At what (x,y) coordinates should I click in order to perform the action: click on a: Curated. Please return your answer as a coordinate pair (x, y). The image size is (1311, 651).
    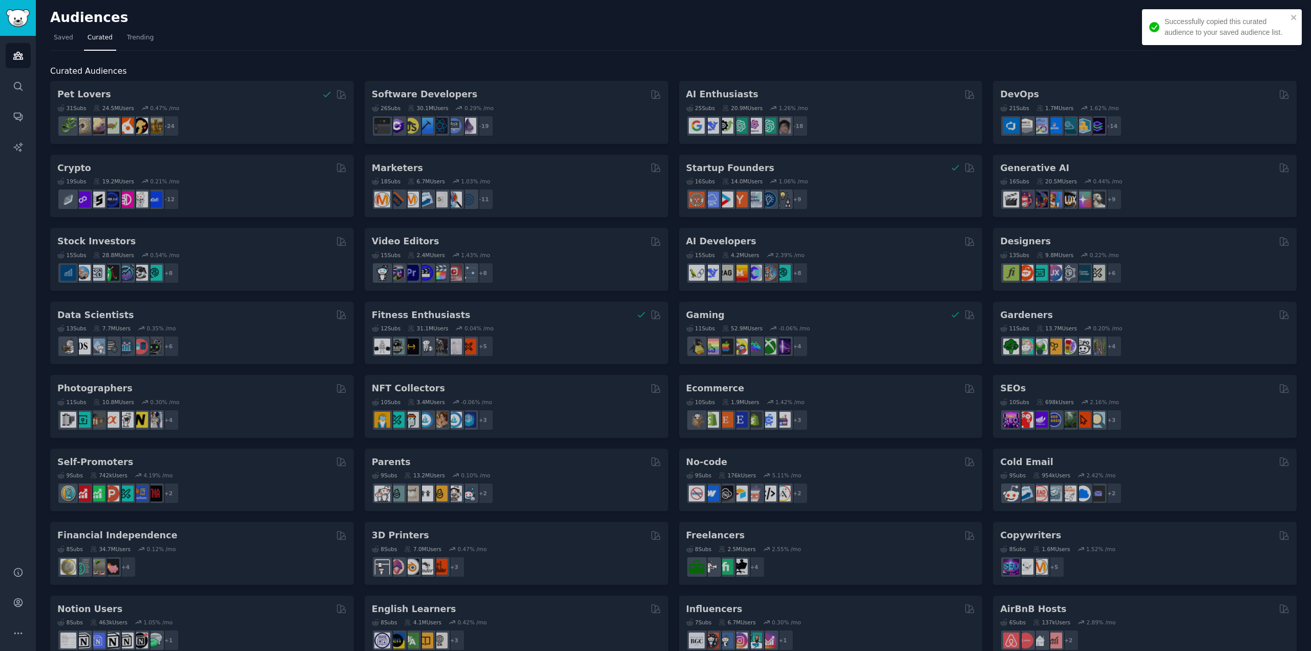
    Looking at the image, I should click on (100, 40).